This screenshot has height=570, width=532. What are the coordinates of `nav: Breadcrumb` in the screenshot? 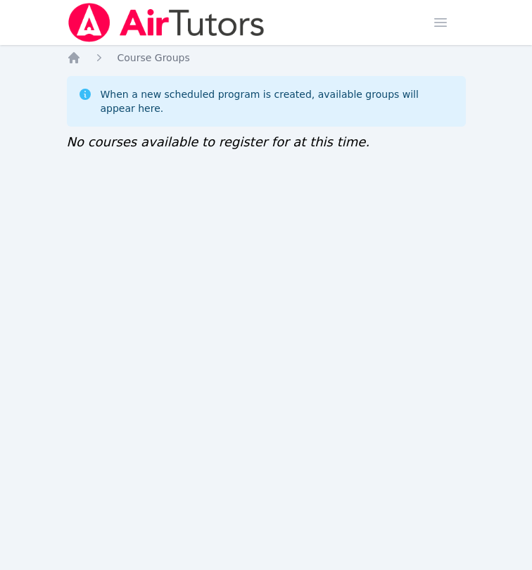 It's located at (266, 58).